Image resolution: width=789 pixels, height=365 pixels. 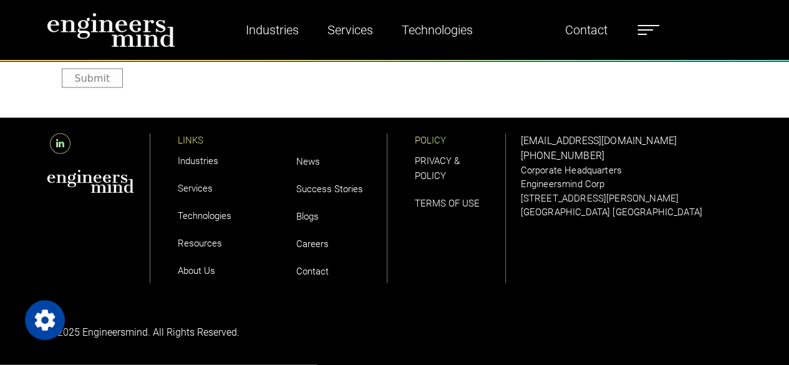 I want to click on a: Careers, so click(x=313, y=244).